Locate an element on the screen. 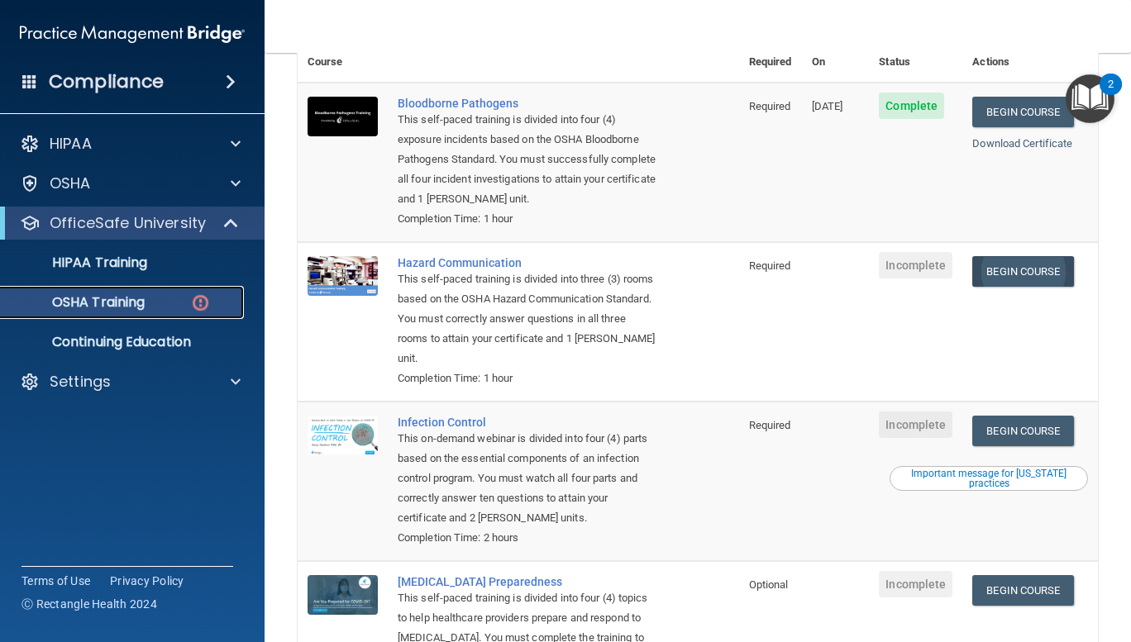 This screenshot has width=1131, height=642. div: Completion Time: 2 hours is located at coordinates (527, 538).